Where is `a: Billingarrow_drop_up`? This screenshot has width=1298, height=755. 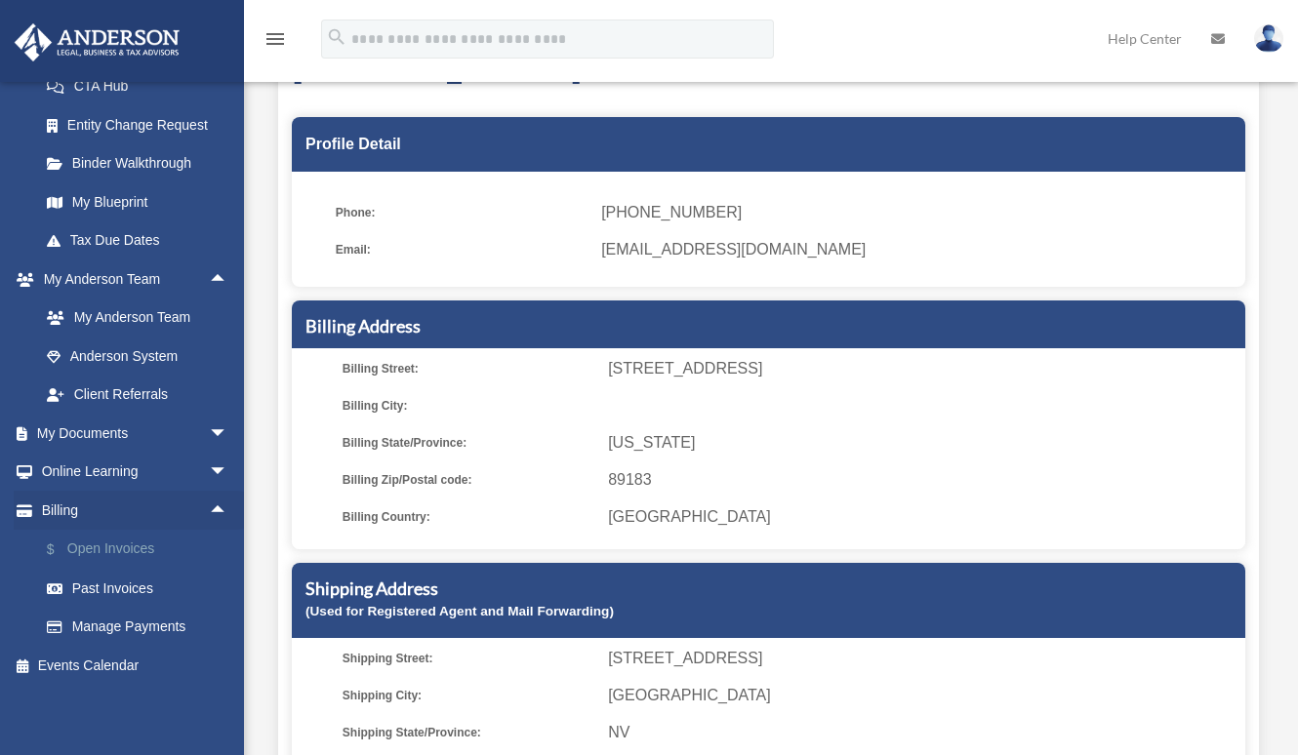
a: Billingarrow_drop_up is located at coordinates (136, 510).